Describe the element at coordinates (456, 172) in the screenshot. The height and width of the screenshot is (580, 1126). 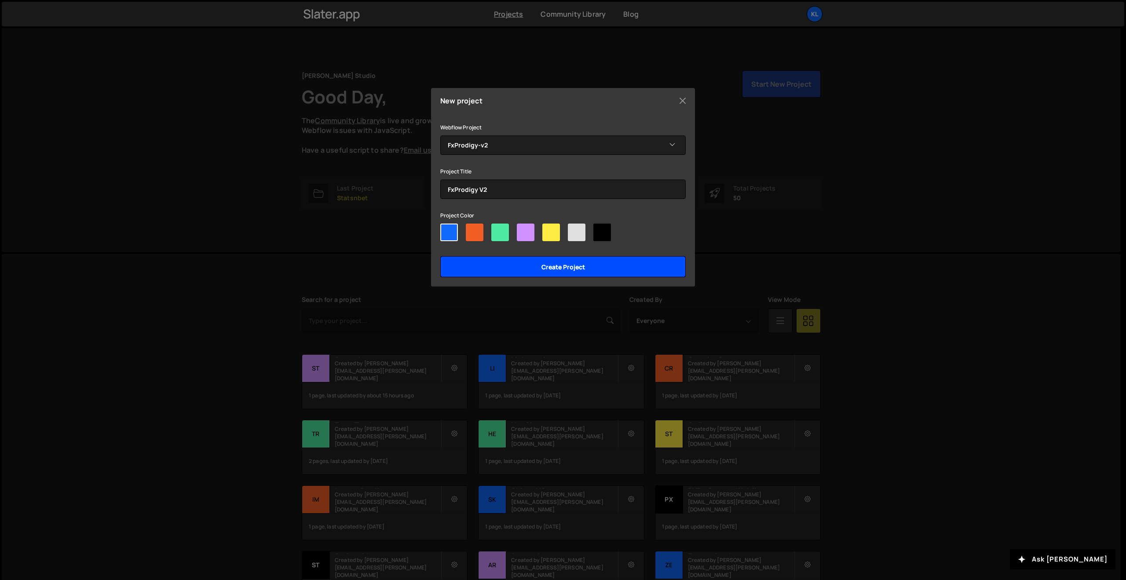
I see `label: Project Title` at that location.